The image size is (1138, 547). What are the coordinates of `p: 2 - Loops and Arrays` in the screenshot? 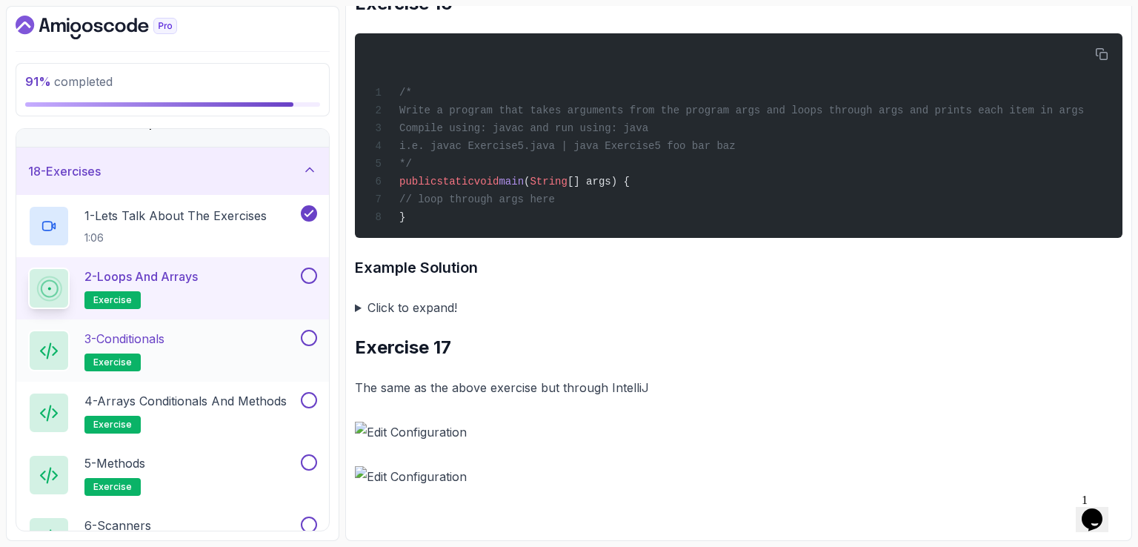 It's located at (141, 276).